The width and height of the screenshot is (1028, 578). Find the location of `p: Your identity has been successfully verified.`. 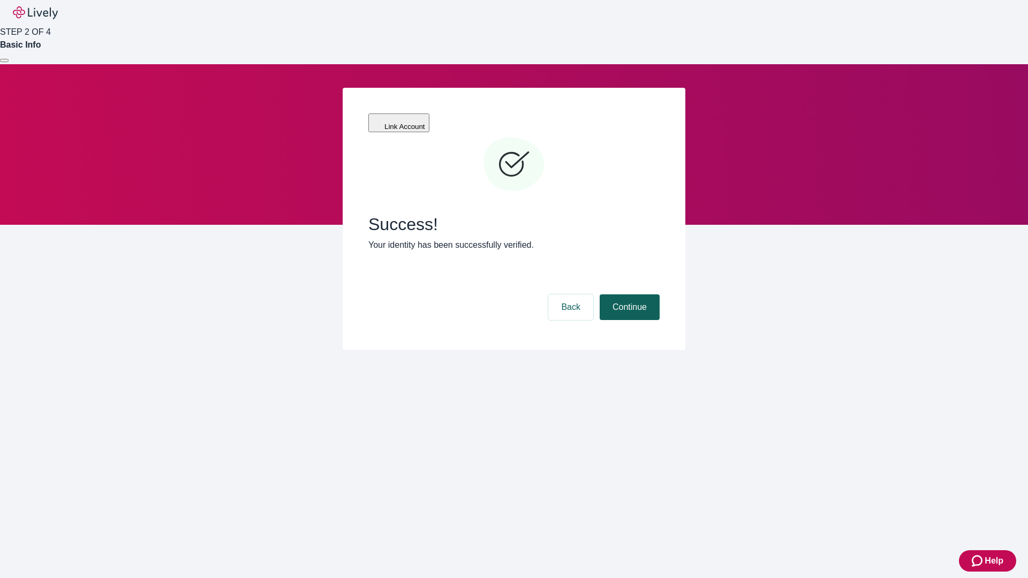

p: Your identity has been successfully verified. is located at coordinates (514, 245).